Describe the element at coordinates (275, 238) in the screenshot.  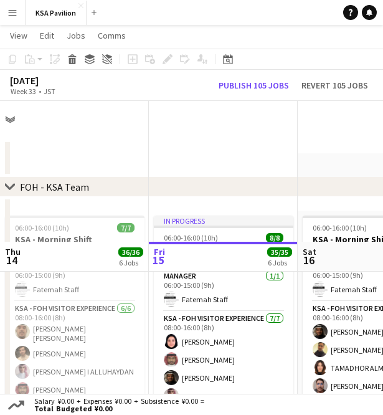
I see `span: 8/8` at that location.